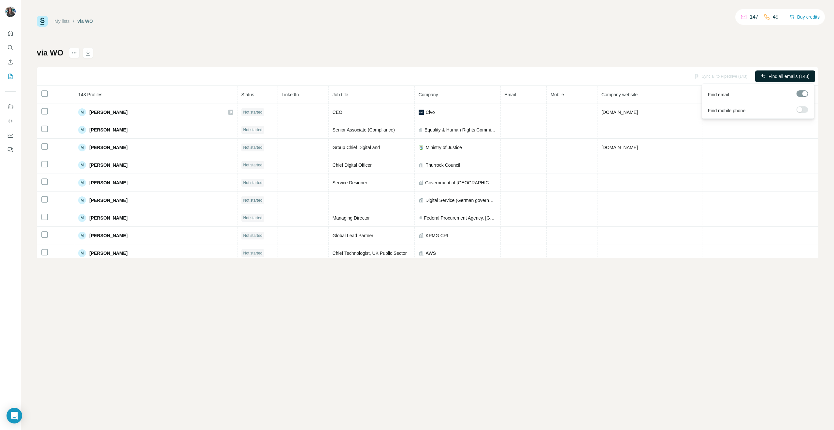 Image resolution: width=834 pixels, height=430 pixels. What do you see at coordinates (74, 53) in the screenshot?
I see `button: actions` at bounding box center [74, 53].